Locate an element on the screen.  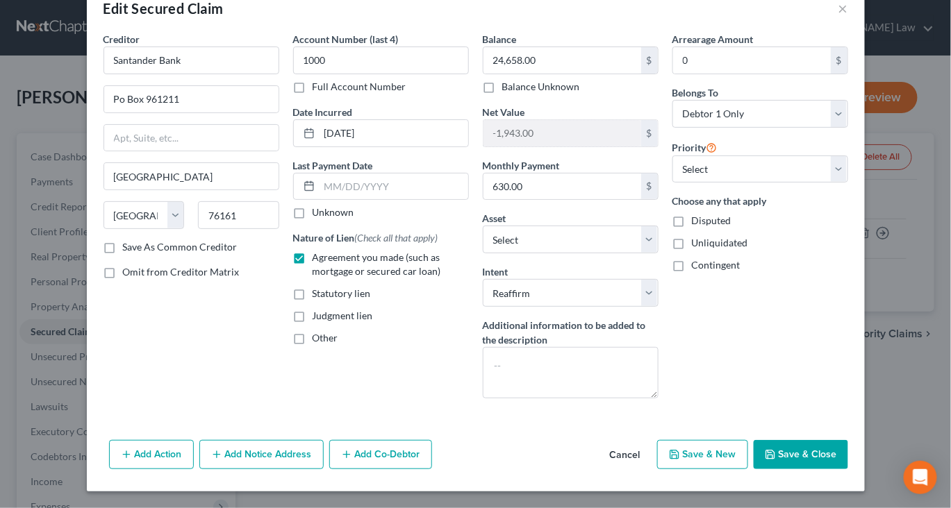
label: Arrearage Amount is located at coordinates (713, 39).